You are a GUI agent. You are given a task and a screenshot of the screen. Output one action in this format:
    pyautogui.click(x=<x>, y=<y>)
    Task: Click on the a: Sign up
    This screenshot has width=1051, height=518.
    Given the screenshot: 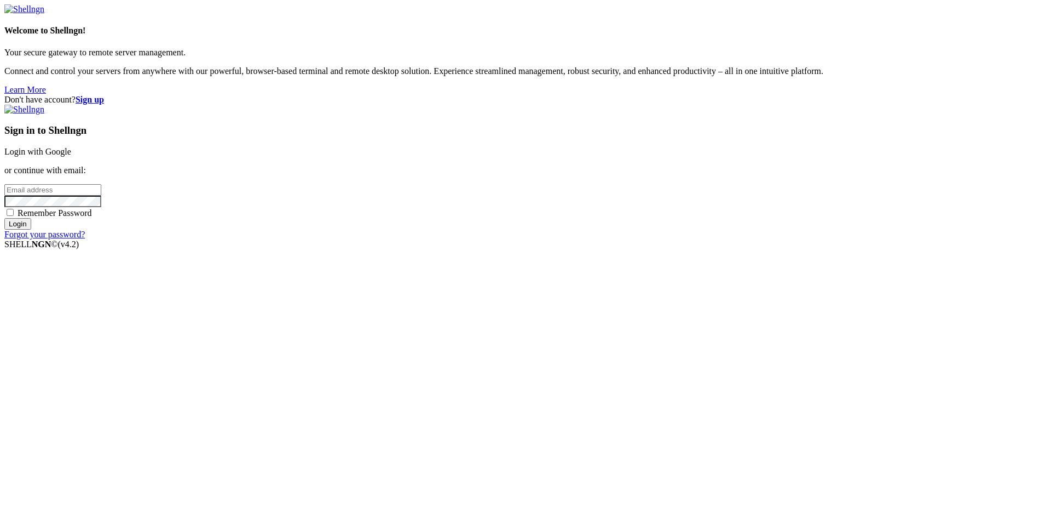 What is the action you would take?
    pyautogui.click(x=90, y=99)
    